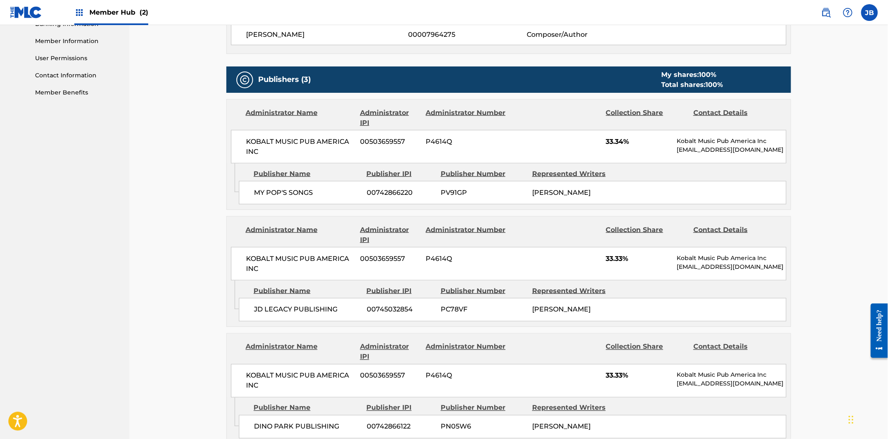  I want to click on span: 00007964275, so click(468, 35).